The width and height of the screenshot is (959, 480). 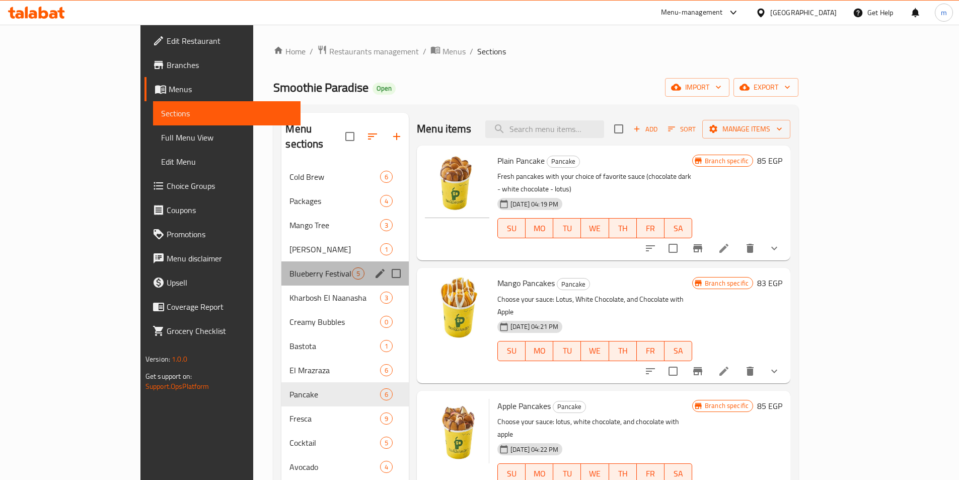 I want to click on a: Edit Menu, so click(x=227, y=162).